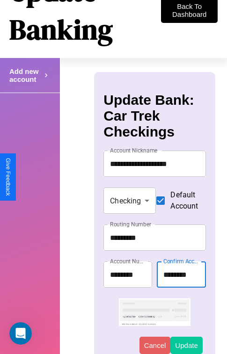 Image resolution: width=227 pixels, height=354 pixels. Describe the element at coordinates (184, 200) in the screenshot. I see `span: Default Account` at that location.